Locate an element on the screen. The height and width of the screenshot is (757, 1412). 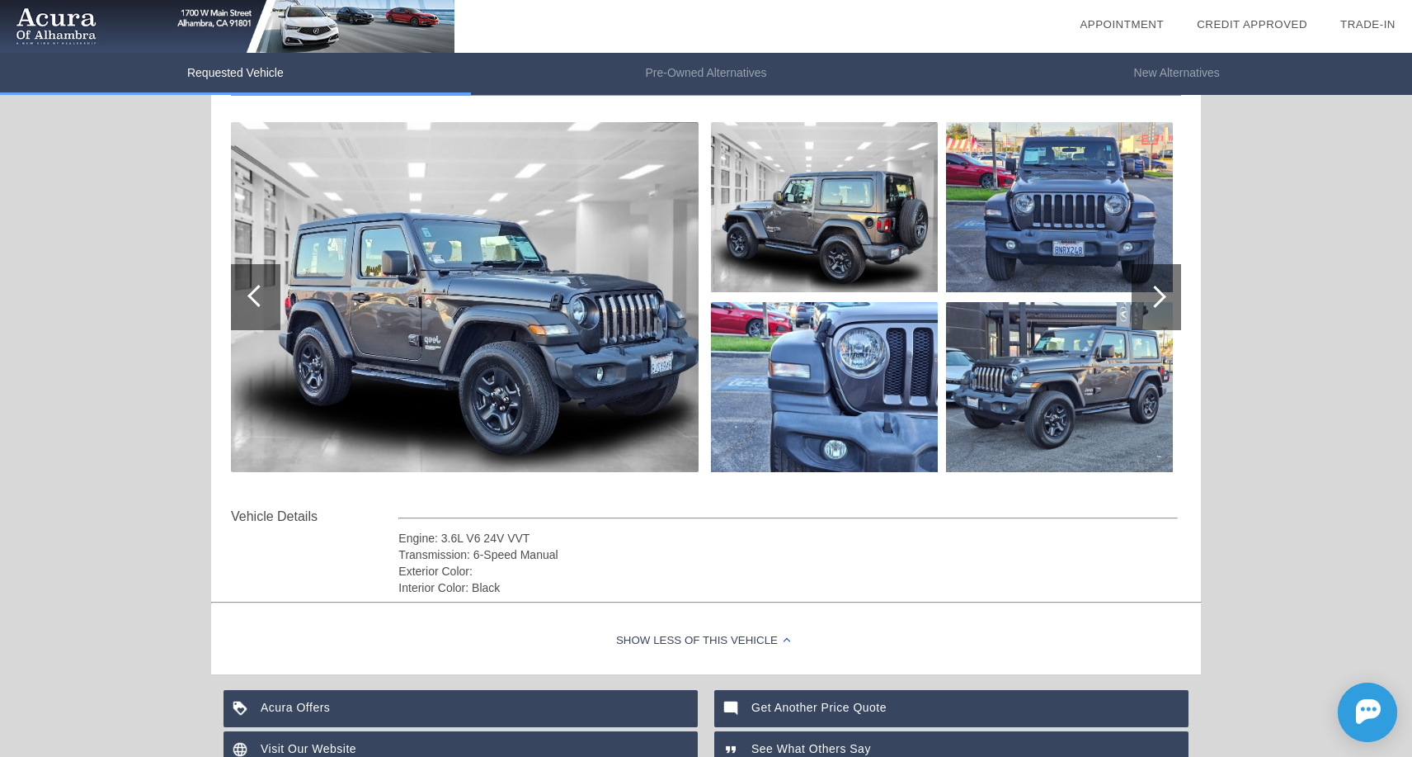
div: Show Less of this Vehicle is located at coordinates (706, 641).